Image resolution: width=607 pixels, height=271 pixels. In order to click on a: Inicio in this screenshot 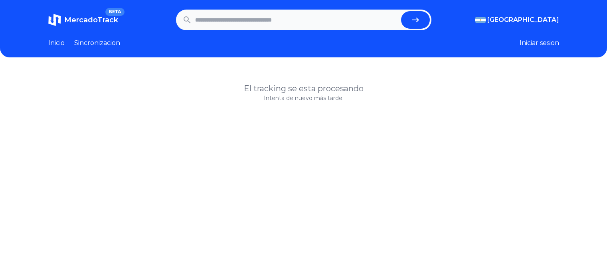, I will do `click(56, 43)`.